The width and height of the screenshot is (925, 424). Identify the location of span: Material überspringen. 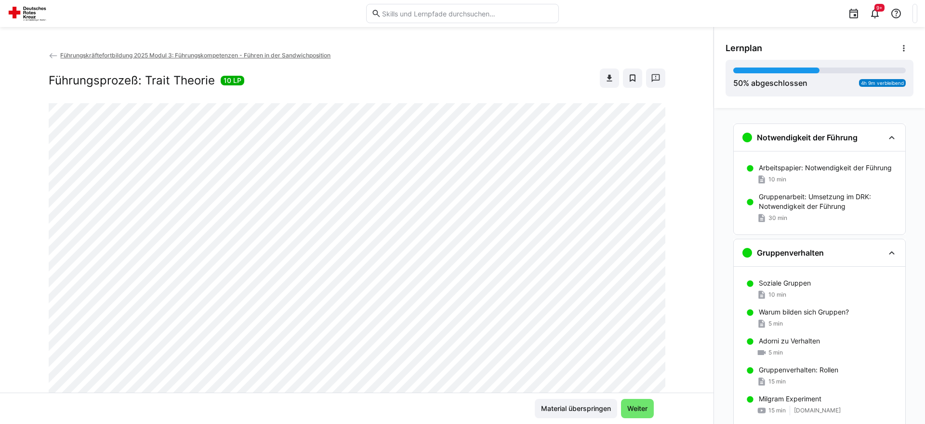
(576, 408).